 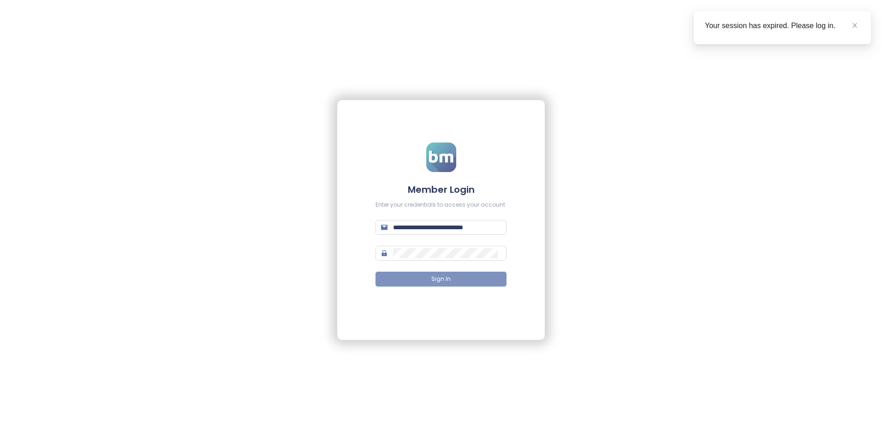 I want to click on button: Sign In, so click(x=441, y=279).